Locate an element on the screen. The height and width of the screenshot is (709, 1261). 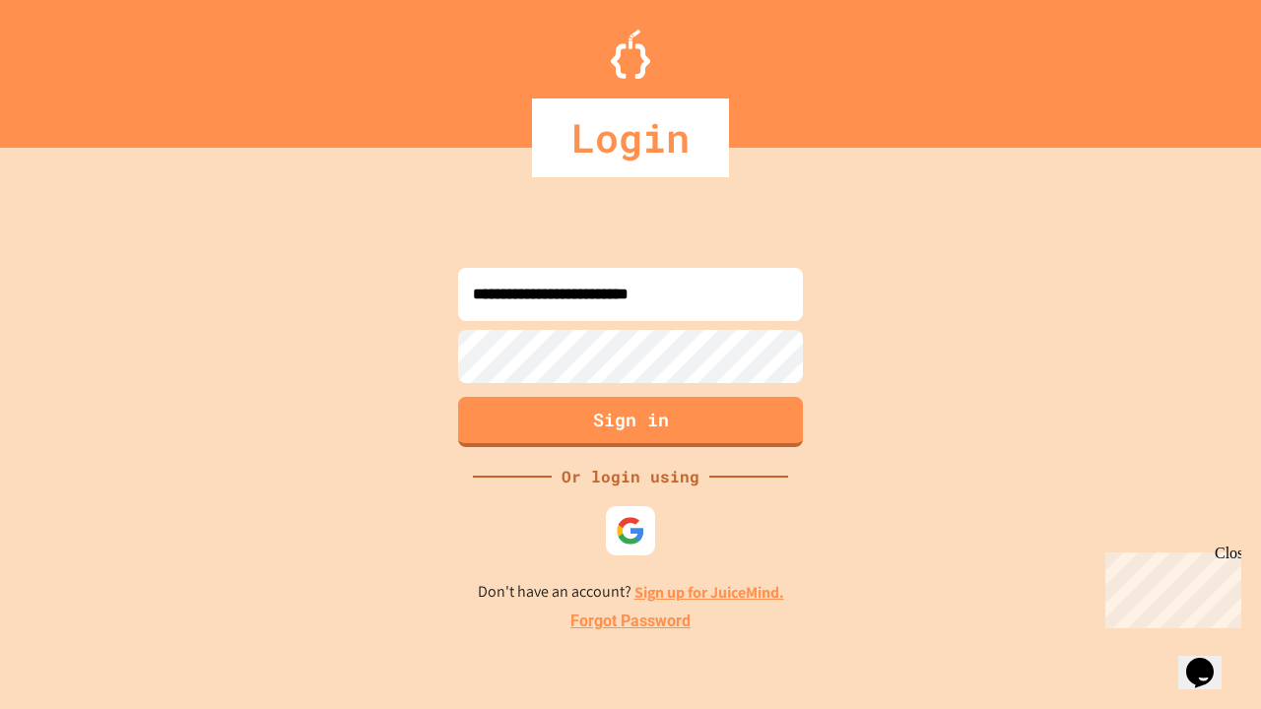
a: Sign up for JuiceMind. is located at coordinates (709, 592).